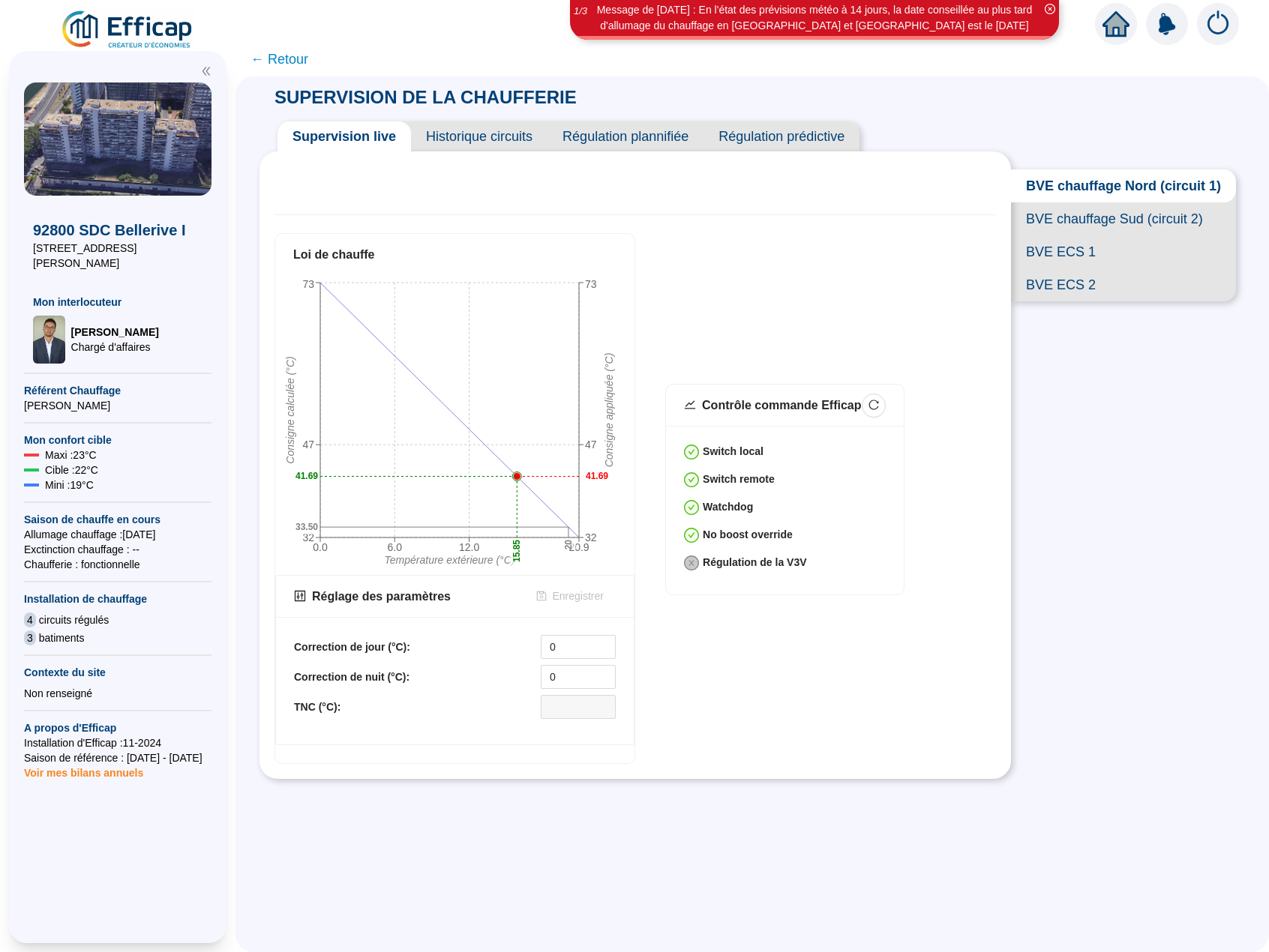 The height and width of the screenshot is (952, 1269). I want to click on span: 92800 SDC Bellerive I, so click(118, 230).